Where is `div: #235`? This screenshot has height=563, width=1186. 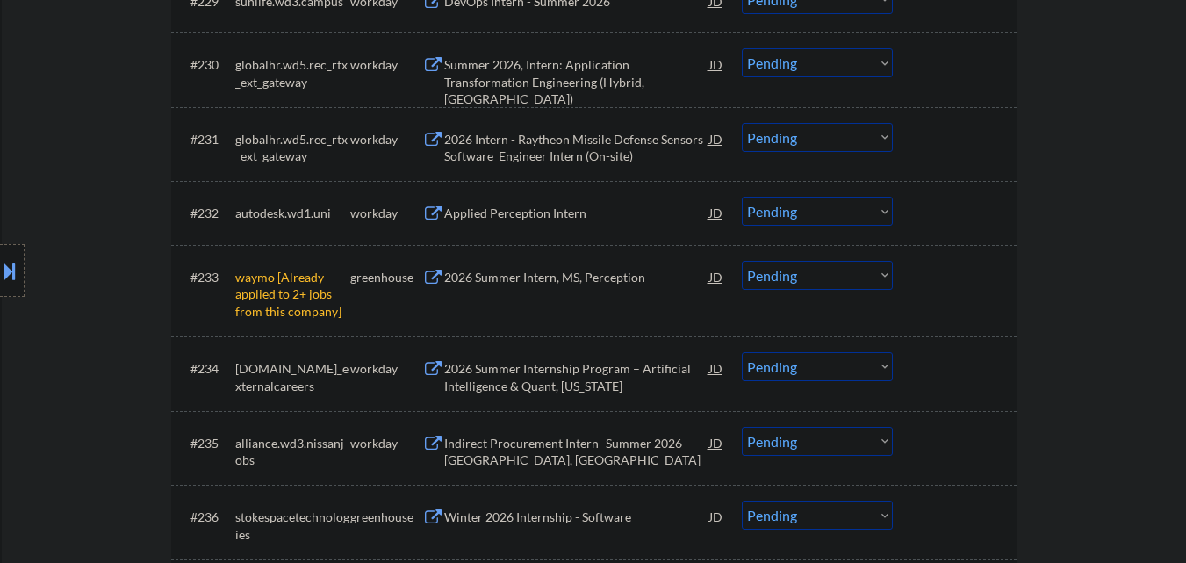
div: #235 is located at coordinates (205, 443).